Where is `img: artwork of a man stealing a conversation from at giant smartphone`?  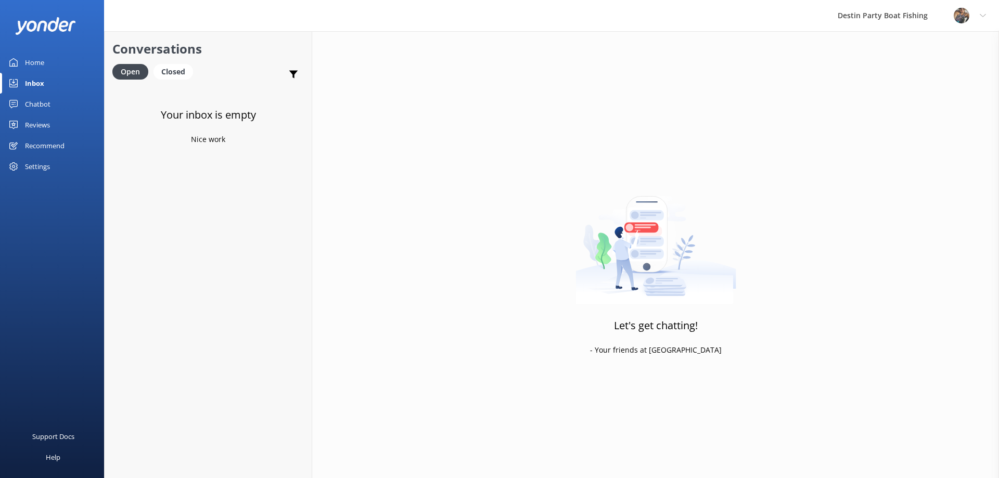
img: artwork of a man stealing a conversation from at giant smartphone is located at coordinates (655, 239).